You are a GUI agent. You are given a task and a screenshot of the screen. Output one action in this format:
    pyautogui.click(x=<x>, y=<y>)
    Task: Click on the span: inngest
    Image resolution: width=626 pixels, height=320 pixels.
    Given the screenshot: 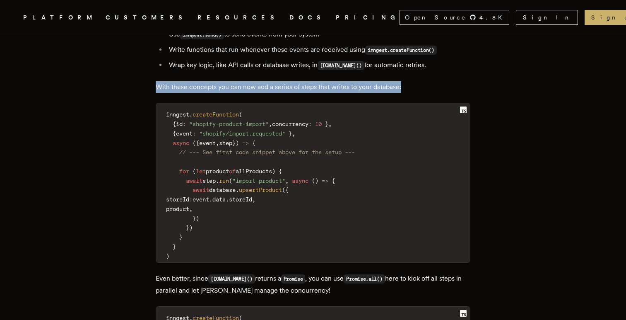 What is the action you would take?
    pyautogui.click(x=178, y=114)
    